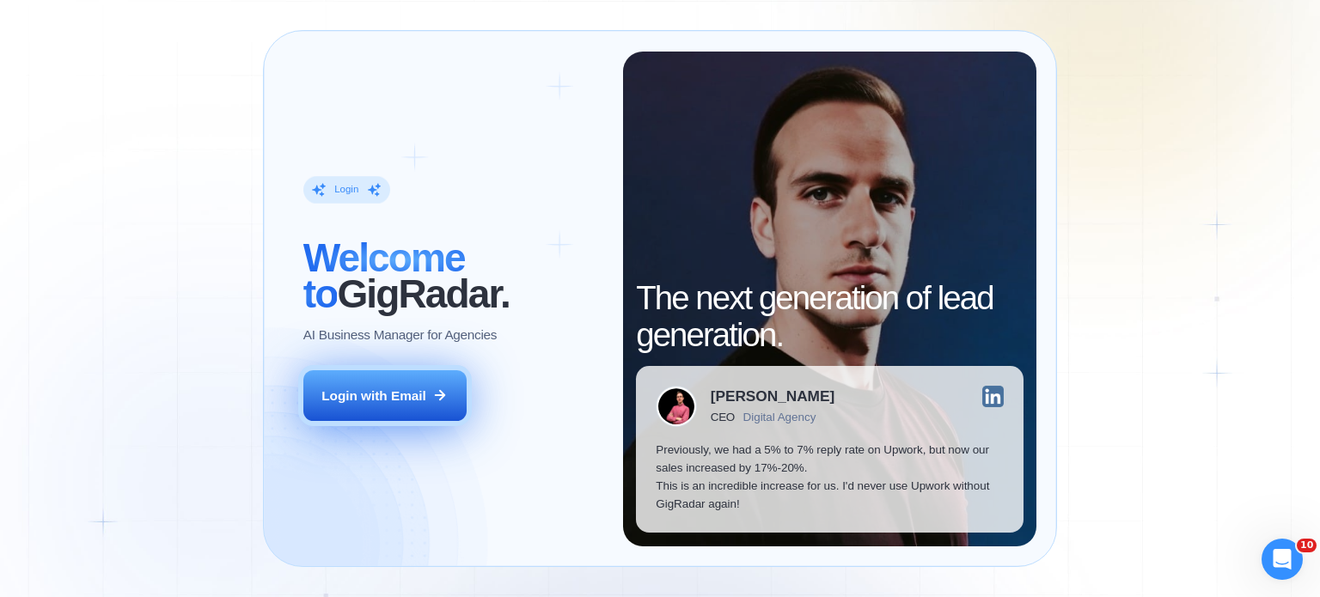 This screenshot has width=1320, height=597. I want to click on p: AI Business Manager for Agencies, so click(400, 334).